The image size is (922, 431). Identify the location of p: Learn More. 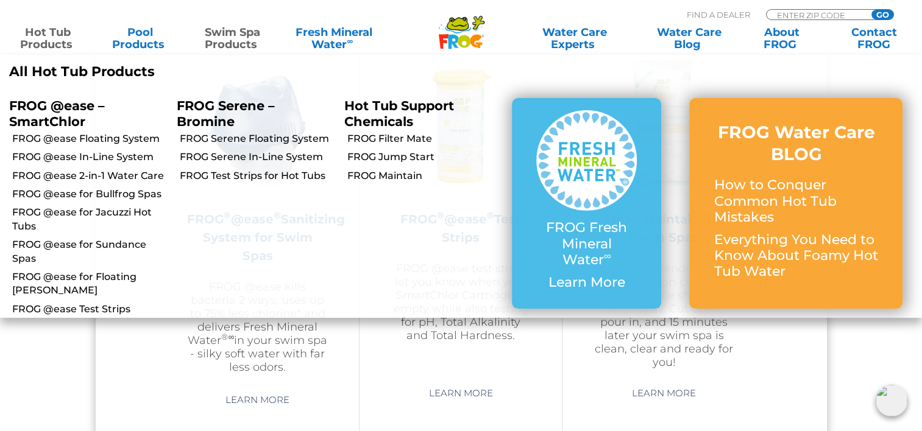
(586, 283).